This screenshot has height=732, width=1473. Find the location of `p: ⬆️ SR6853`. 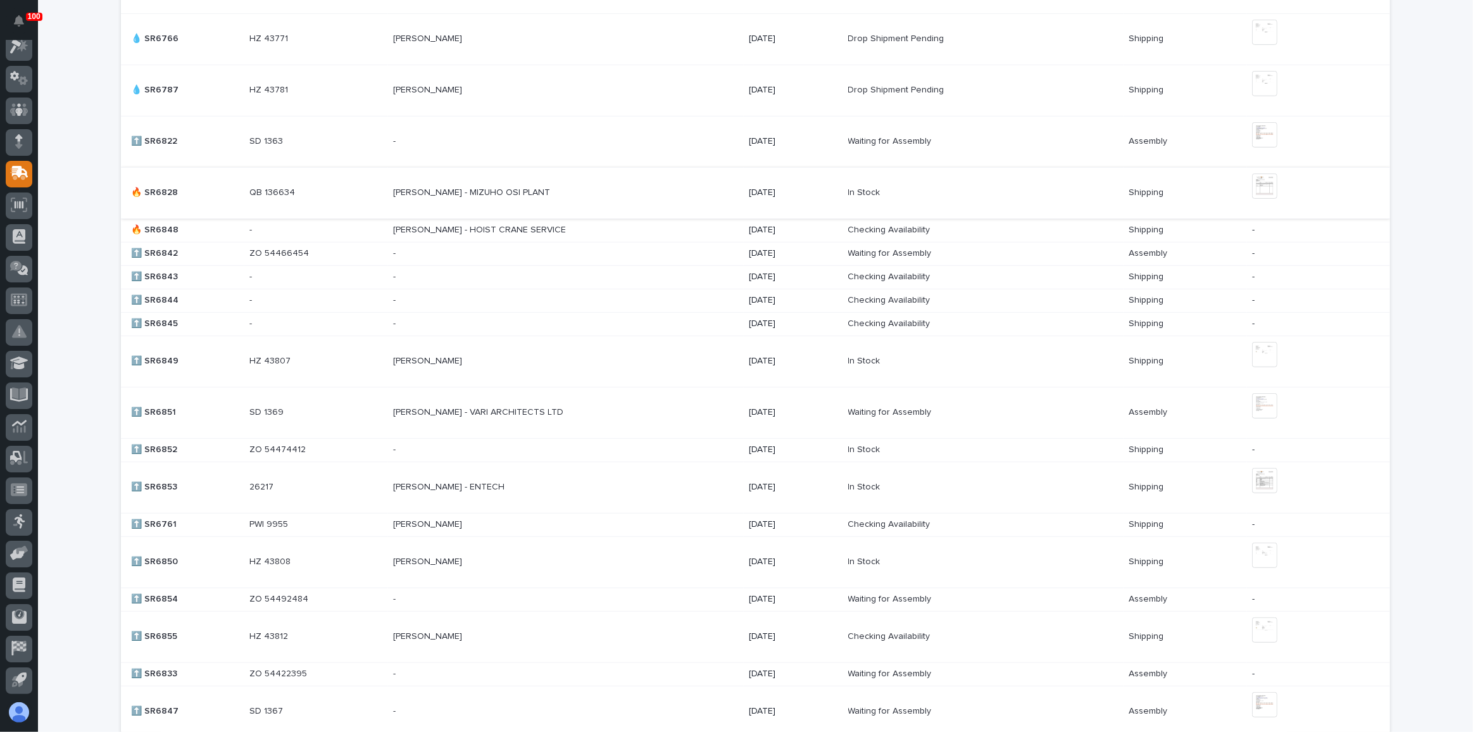

p: ⬆️ SR6853 is located at coordinates (155, 486).